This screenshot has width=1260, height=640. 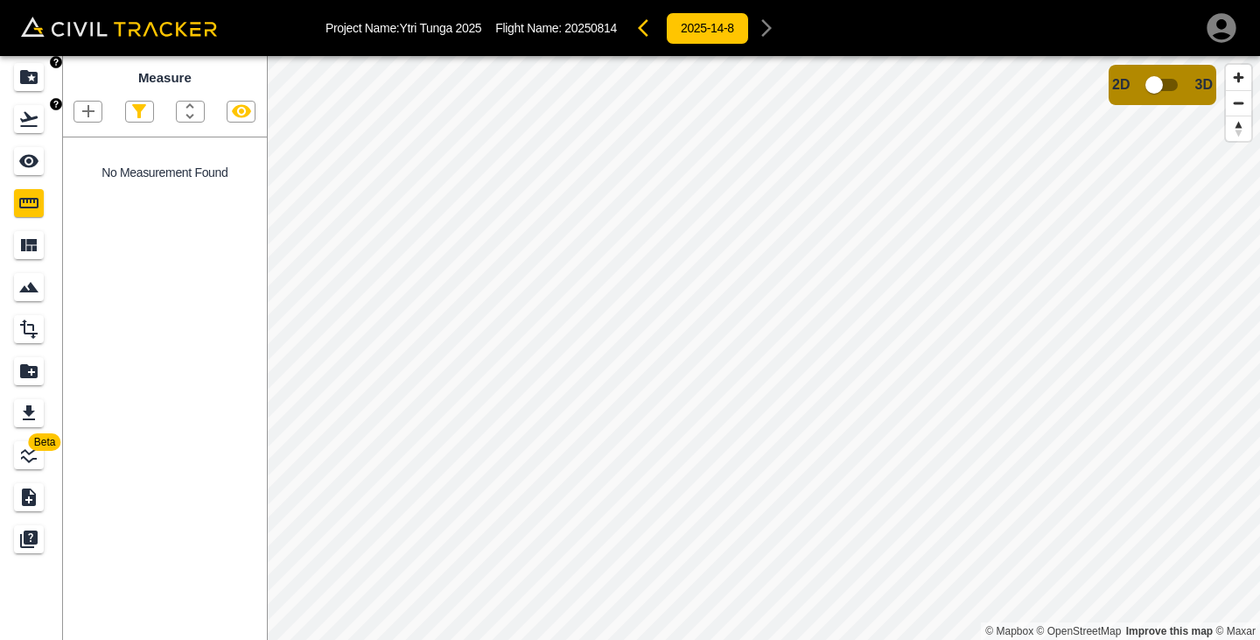 I want to click on span: 3D, so click(x=1204, y=85).